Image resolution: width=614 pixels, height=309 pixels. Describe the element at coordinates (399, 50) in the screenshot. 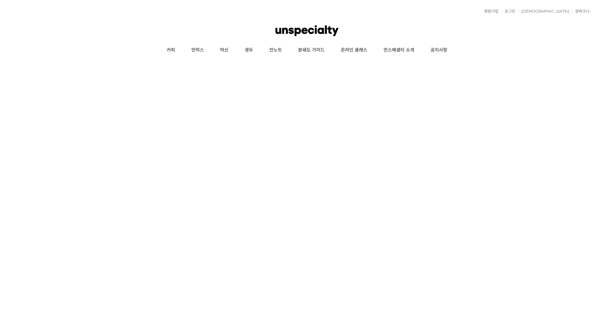

I see `a: 언스페셜티 소개` at that location.